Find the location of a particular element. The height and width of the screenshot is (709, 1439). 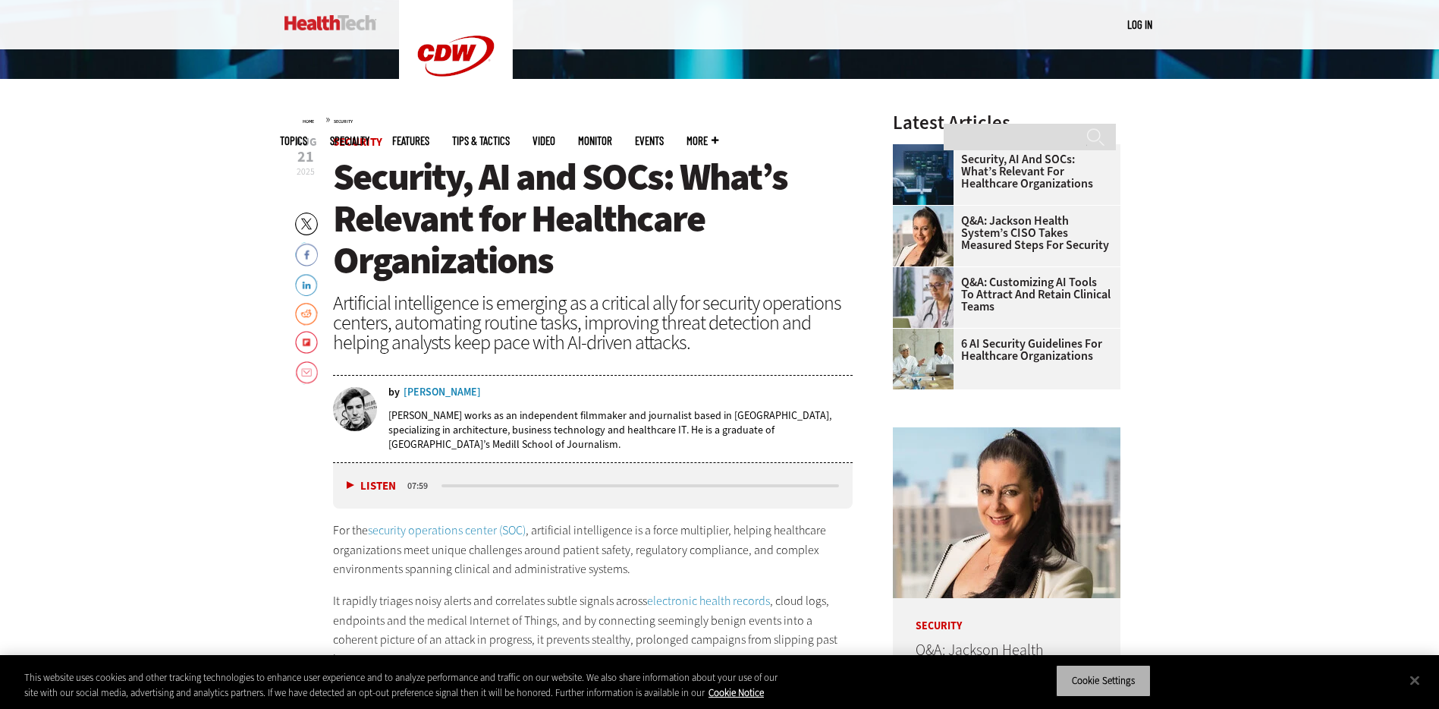

a: Video is located at coordinates (544, 140).